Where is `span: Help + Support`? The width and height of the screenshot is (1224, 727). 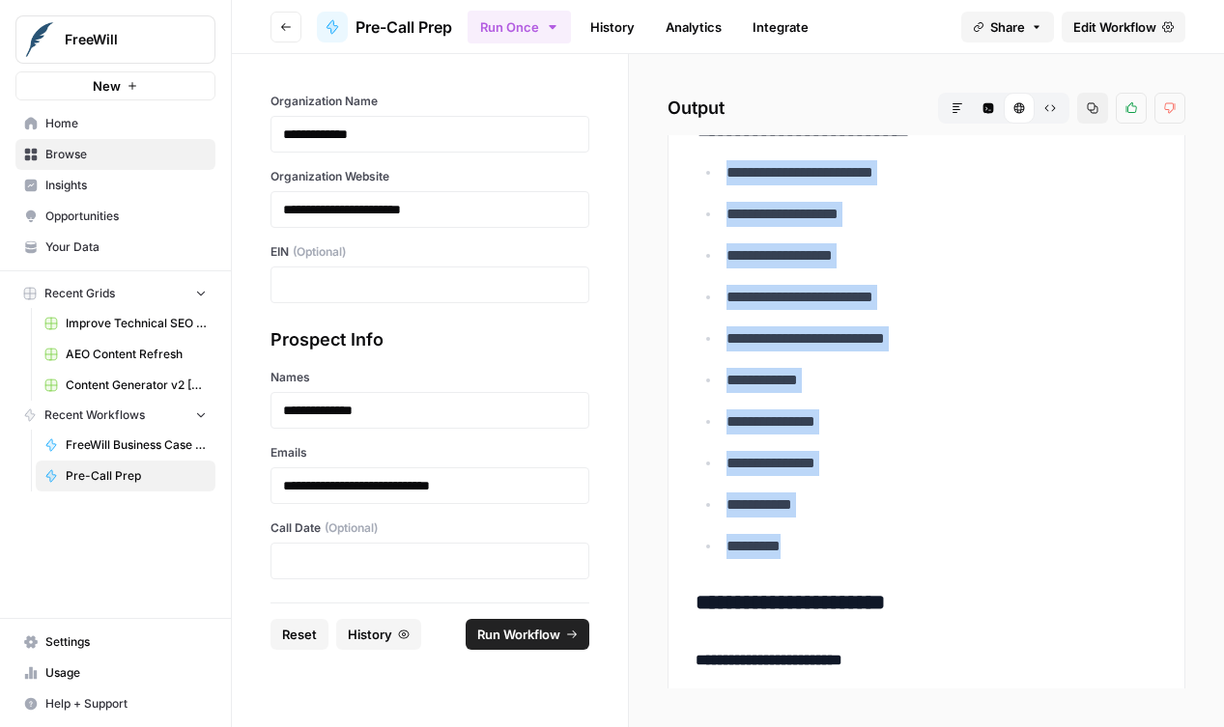 span: Help + Support is located at coordinates (126, 704).